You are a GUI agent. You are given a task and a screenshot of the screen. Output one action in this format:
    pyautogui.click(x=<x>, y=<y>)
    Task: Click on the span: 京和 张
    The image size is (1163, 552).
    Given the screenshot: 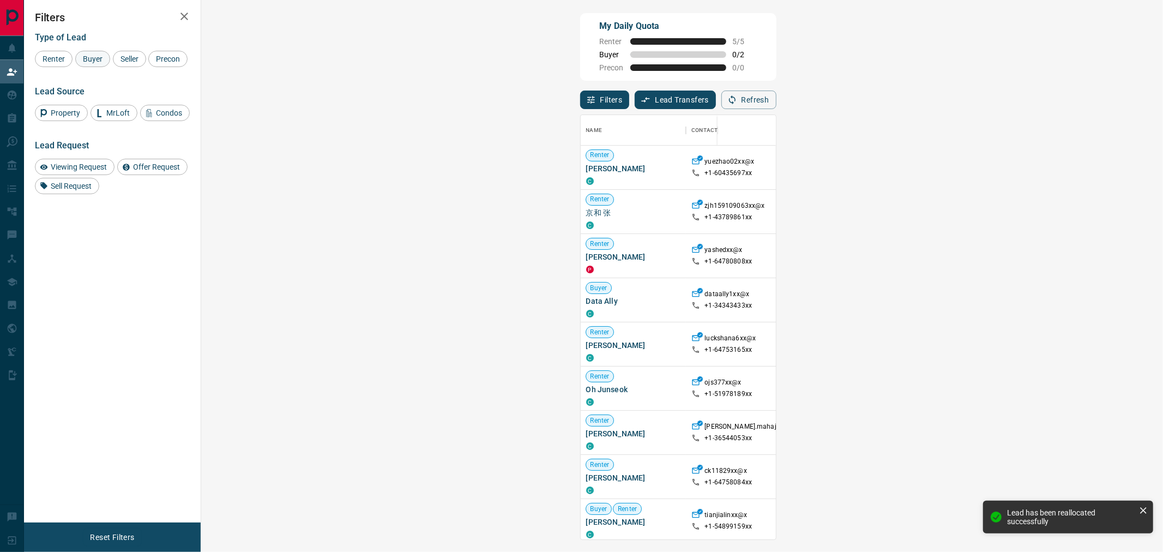 What is the action you would take?
    pyautogui.click(x=634, y=213)
    